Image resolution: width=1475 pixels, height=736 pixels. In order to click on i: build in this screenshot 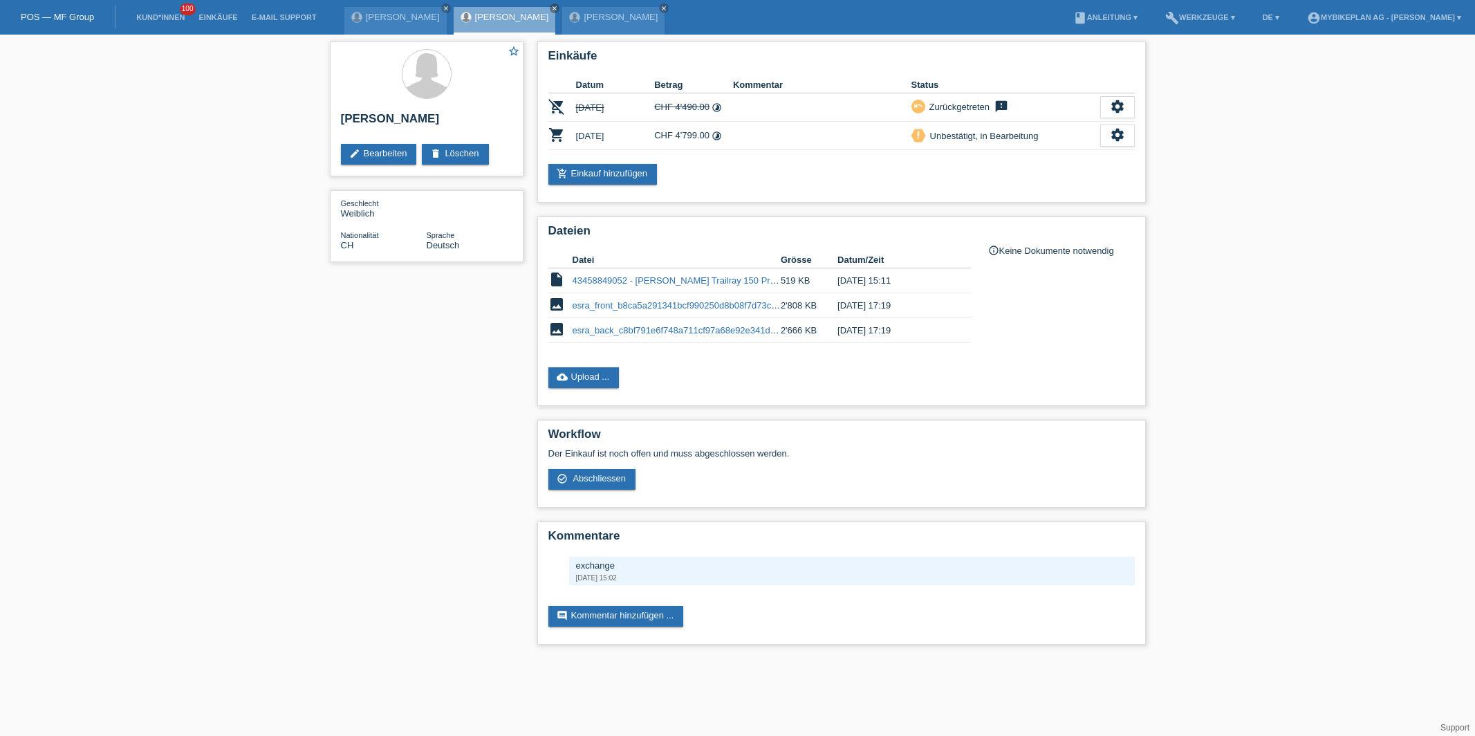, I will do `click(1172, 18)`.